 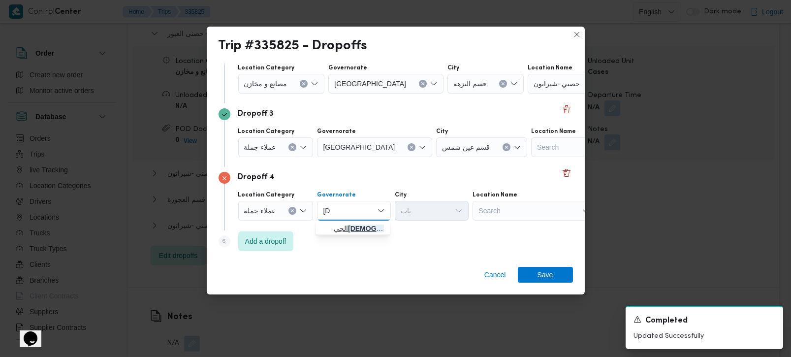 I want to click on span: حصني -شيراتون, so click(x=557, y=83).